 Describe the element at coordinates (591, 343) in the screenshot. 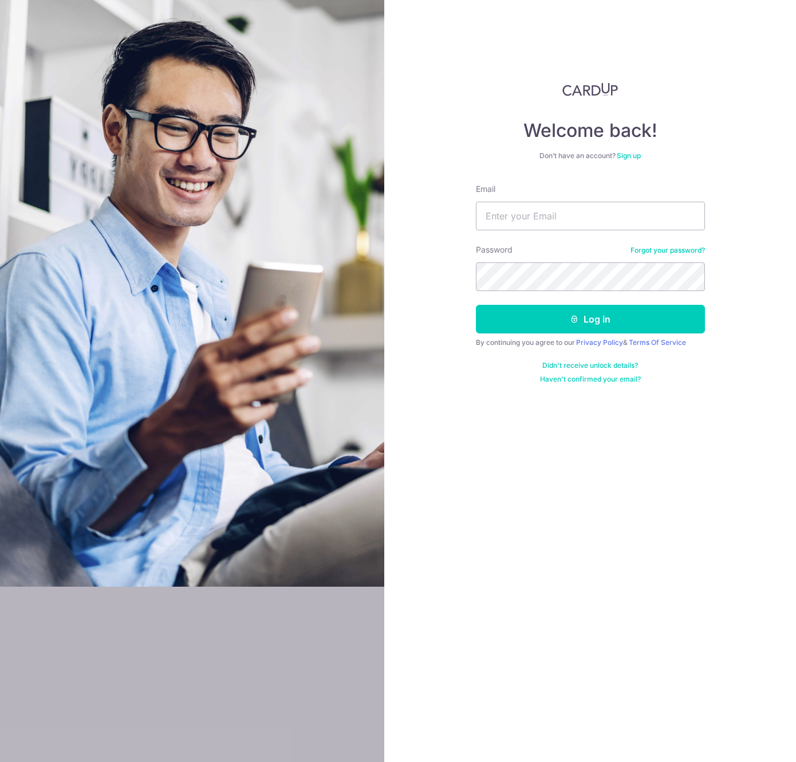

I see `div: By continuing you agree to our &` at that location.